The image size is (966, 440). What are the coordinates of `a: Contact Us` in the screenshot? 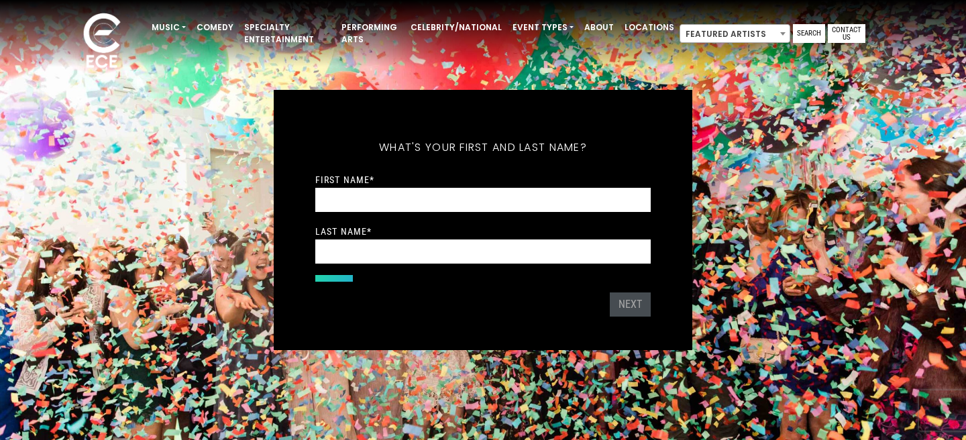 It's located at (847, 34).